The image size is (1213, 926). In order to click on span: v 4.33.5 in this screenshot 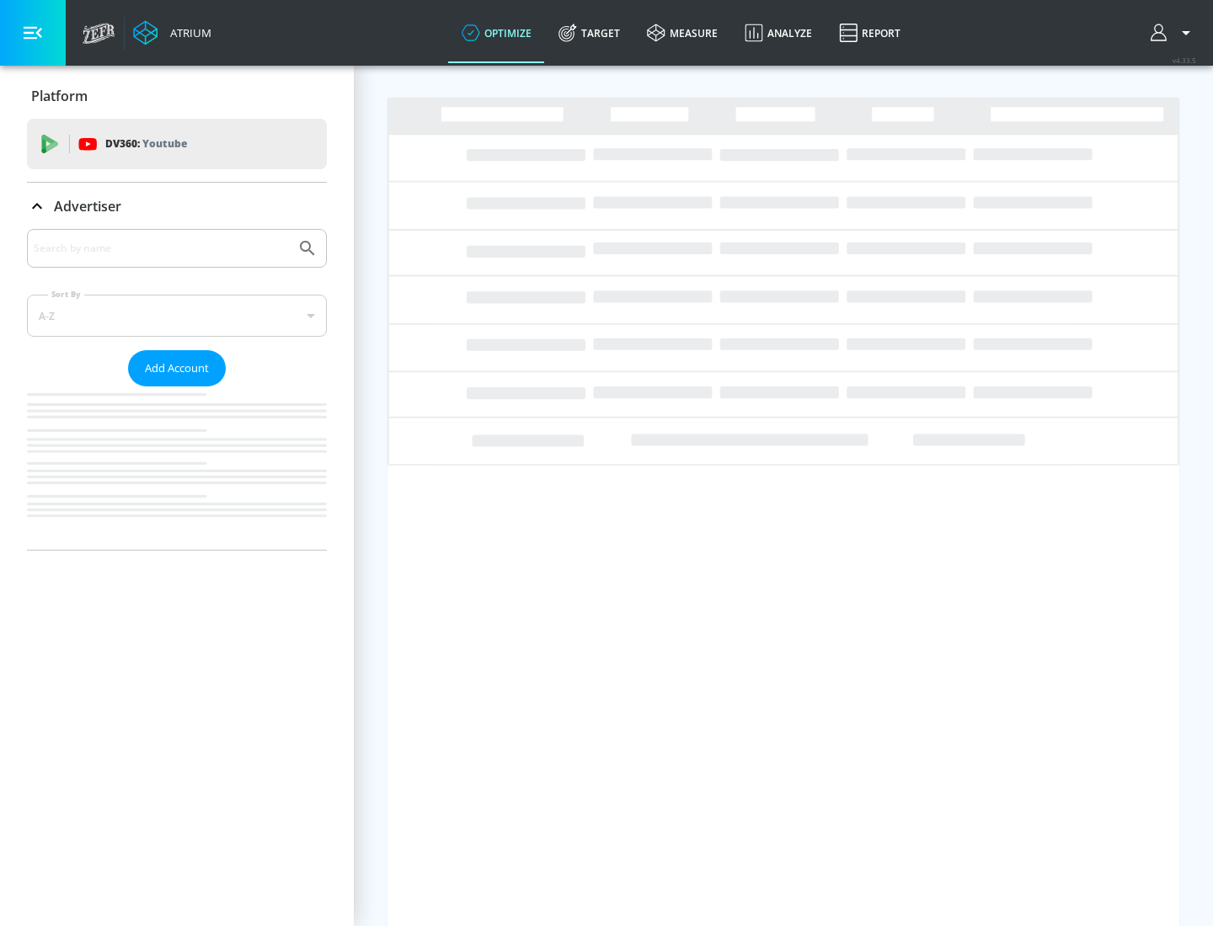, I will do `click(1184, 60)`.